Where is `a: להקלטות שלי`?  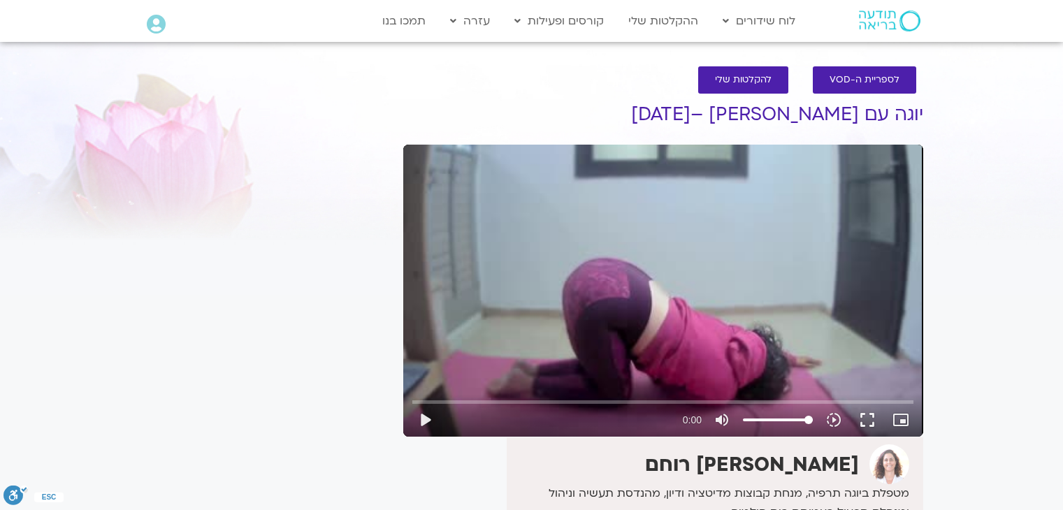 a: להקלטות שלי is located at coordinates (743, 80).